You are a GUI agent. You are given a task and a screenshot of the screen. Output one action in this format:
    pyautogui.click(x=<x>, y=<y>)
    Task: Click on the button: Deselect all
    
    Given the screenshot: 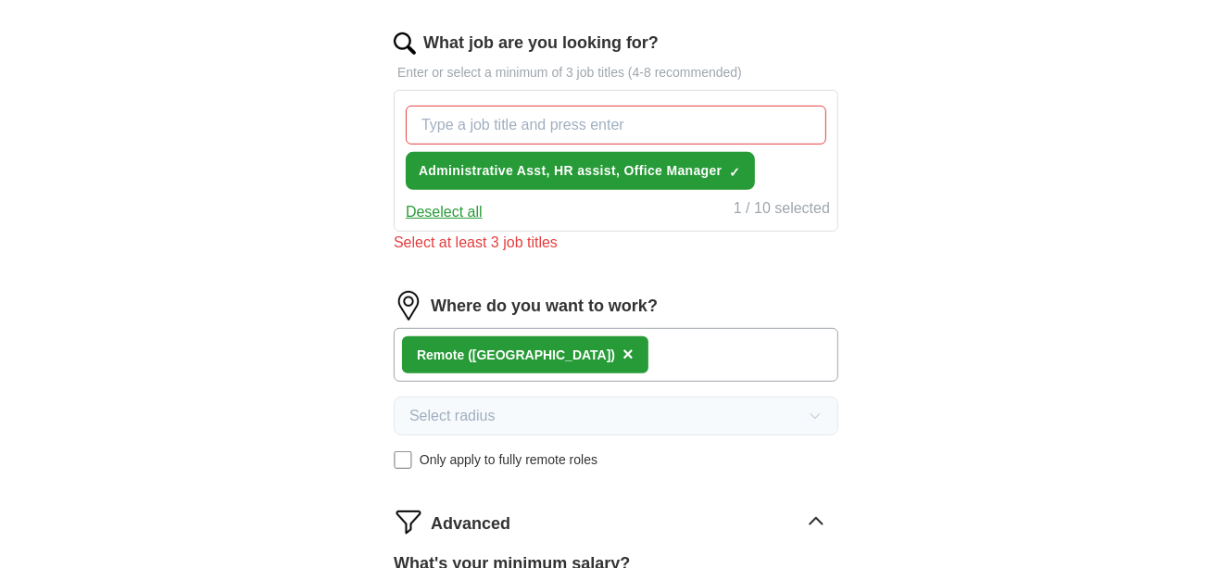 What is the action you would take?
    pyautogui.click(x=444, y=212)
    